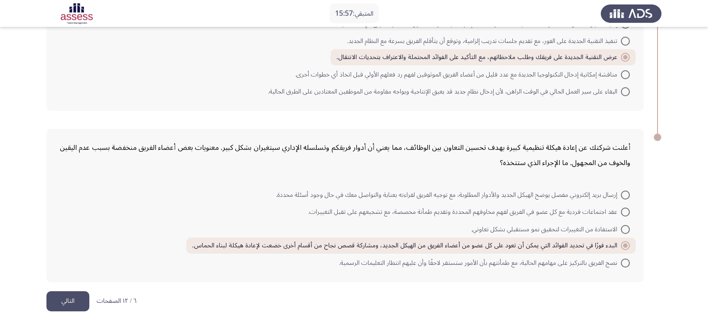 The width and height of the screenshot is (708, 327). Describe the element at coordinates (449, 195) in the screenshot. I see `span: إرسال بريد إلكتروني مفصل يوضح الهيكل الجديد والأدوار المطلوبة، مع توجيه الفريق لقراءته بعناية وال...` at that location.